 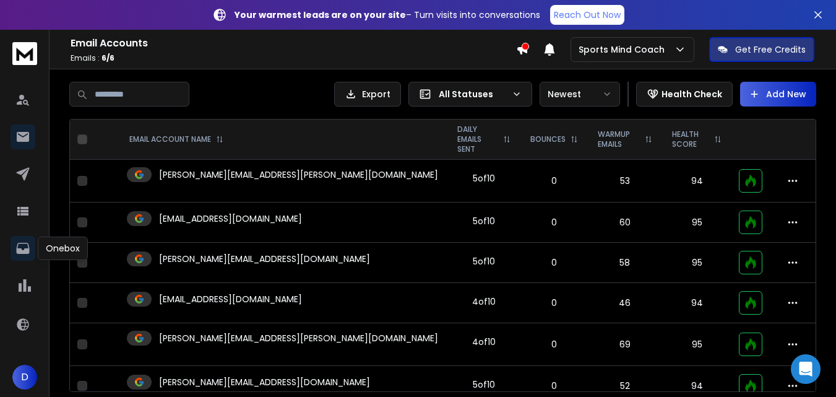 I want to click on td: 58, so click(x=625, y=262).